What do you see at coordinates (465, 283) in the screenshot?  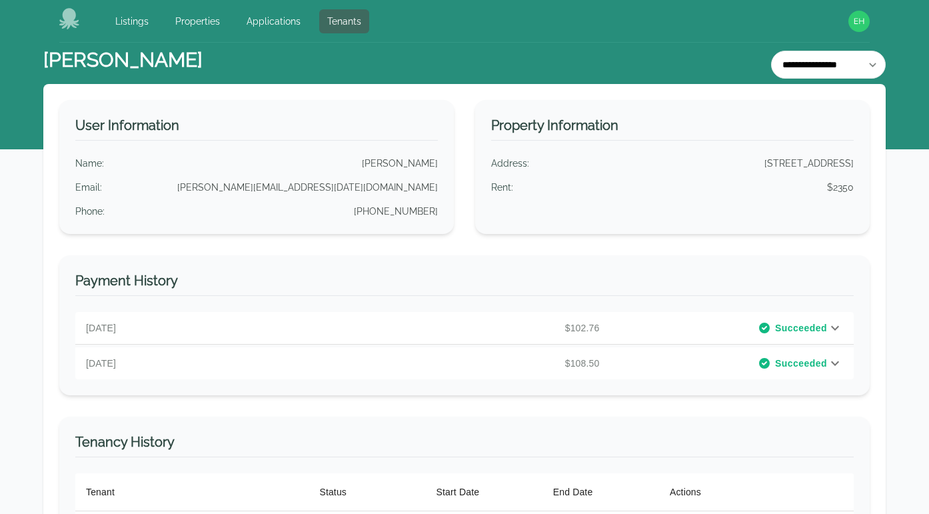 I see `h3: Payment History` at bounding box center [465, 283].